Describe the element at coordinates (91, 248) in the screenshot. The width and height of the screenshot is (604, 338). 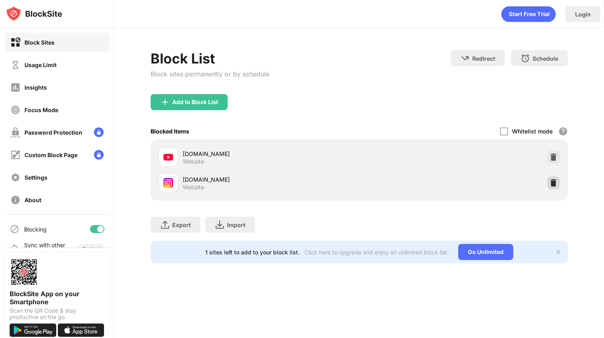
I see `div: Disabled` at that location.